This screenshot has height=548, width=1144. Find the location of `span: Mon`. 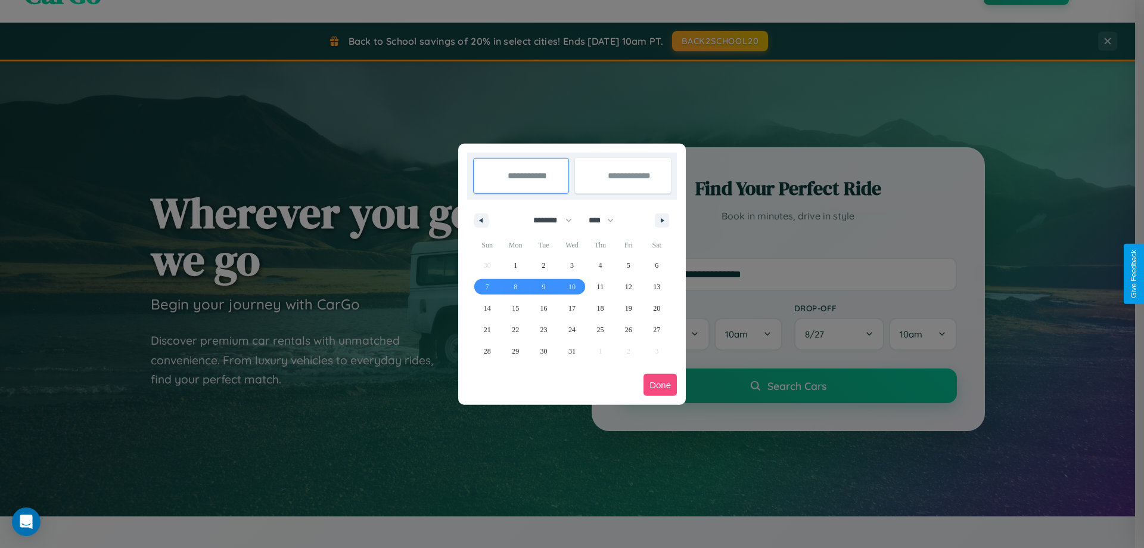

span: Mon is located at coordinates (515, 245).